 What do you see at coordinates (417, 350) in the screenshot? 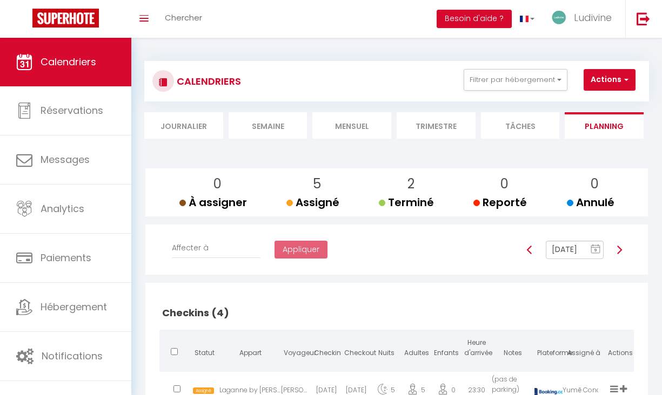
I see `th: Adultes` at bounding box center [417, 350].